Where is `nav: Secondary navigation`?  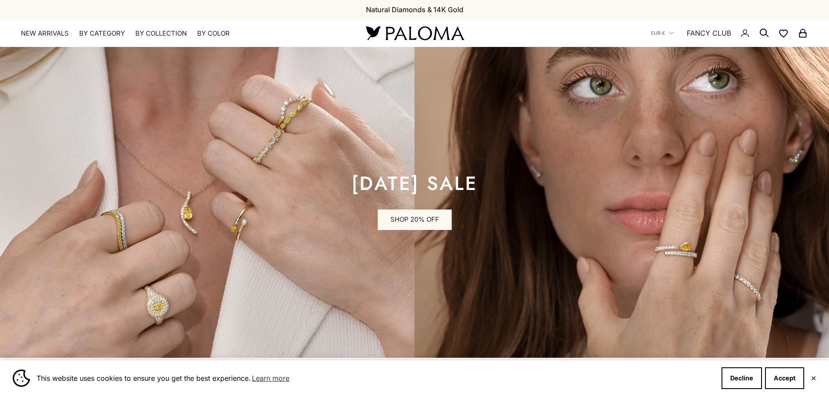 nav: Secondary navigation is located at coordinates (729, 33).